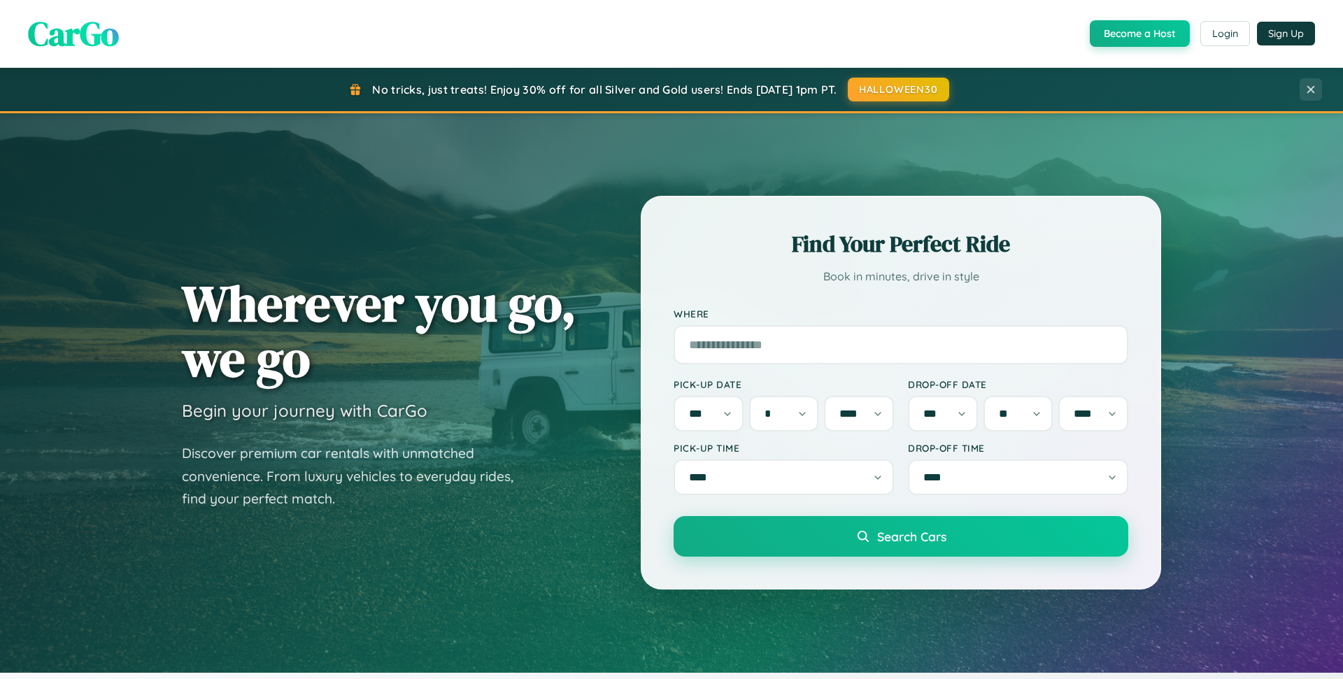  Describe the element at coordinates (1140, 34) in the screenshot. I see `button: Become a Host` at that location.